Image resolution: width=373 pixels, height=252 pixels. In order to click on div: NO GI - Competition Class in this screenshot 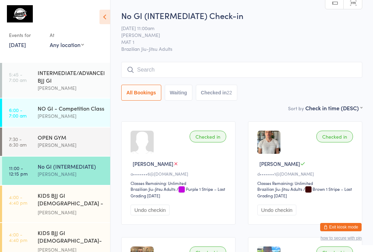, I will do `click(71, 108)`.